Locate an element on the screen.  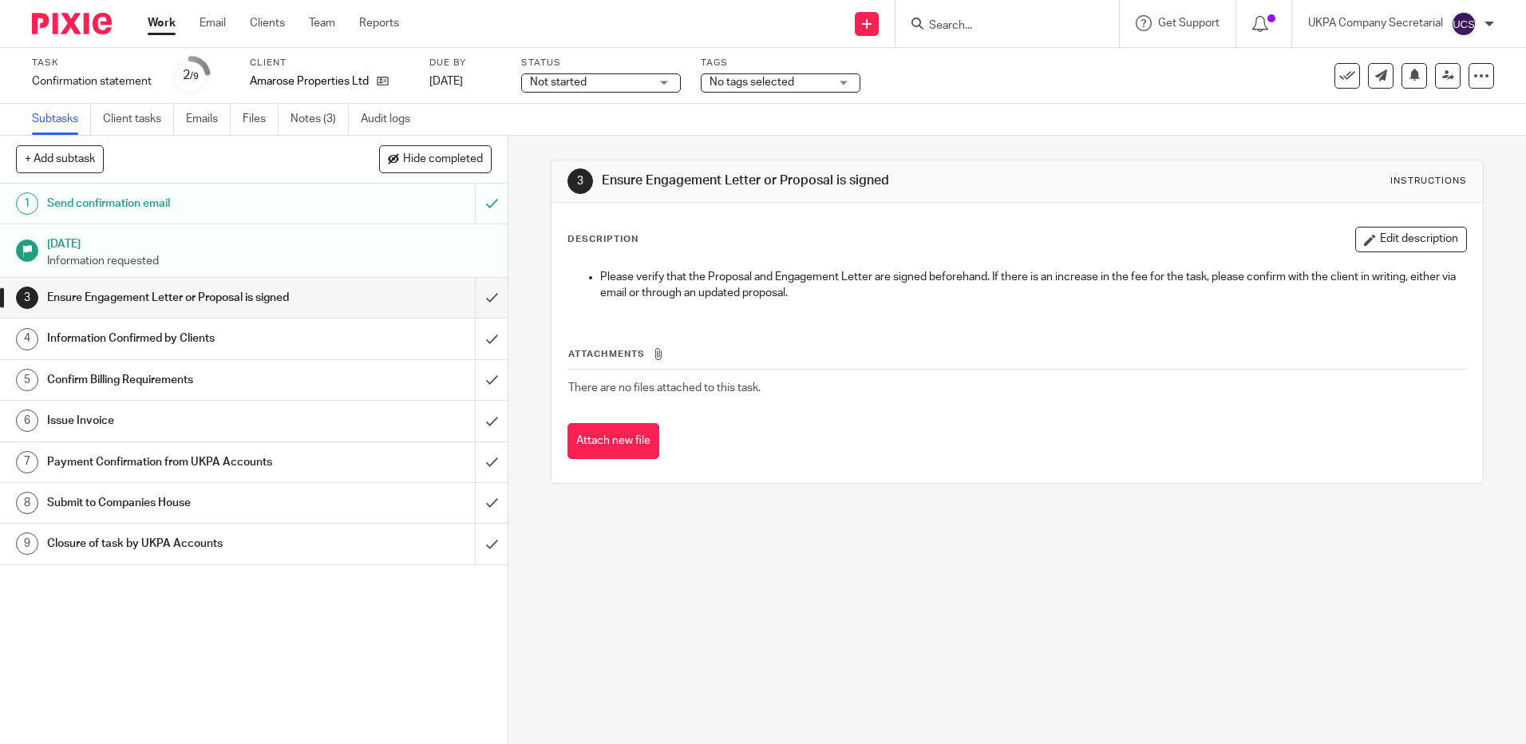
h1: Send confirmation email is located at coordinates (184, 203).